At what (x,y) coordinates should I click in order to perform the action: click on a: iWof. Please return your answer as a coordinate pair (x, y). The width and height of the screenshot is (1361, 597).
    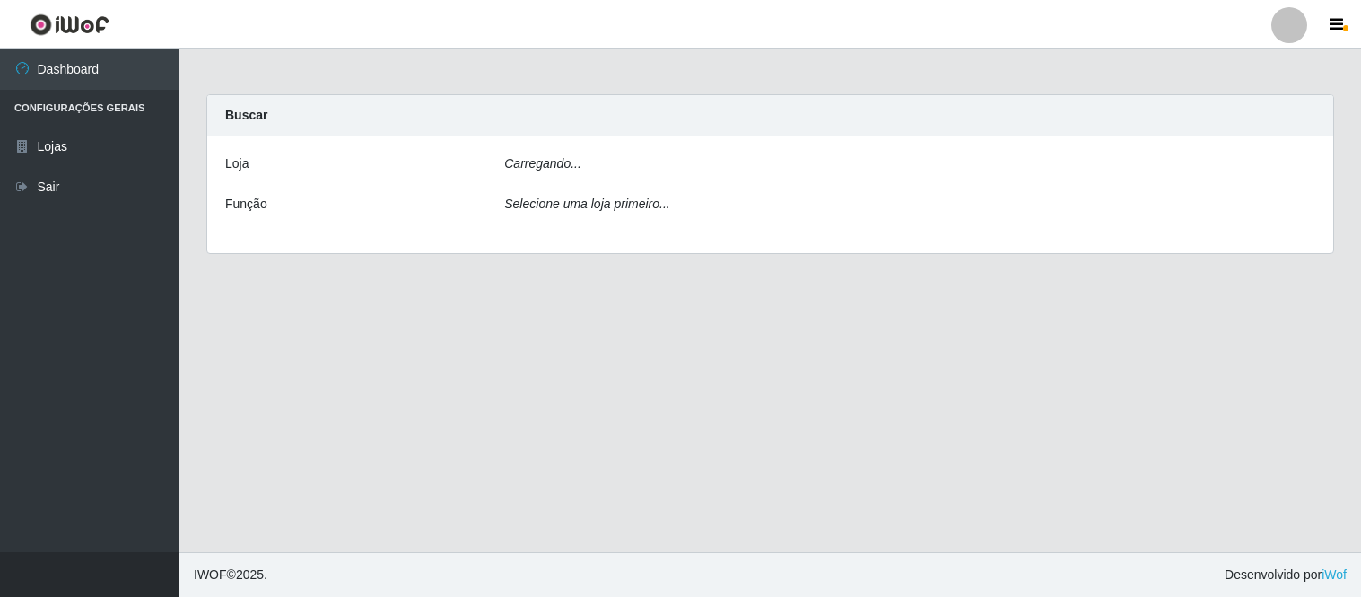
    Looking at the image, I should click on (1334, 574).